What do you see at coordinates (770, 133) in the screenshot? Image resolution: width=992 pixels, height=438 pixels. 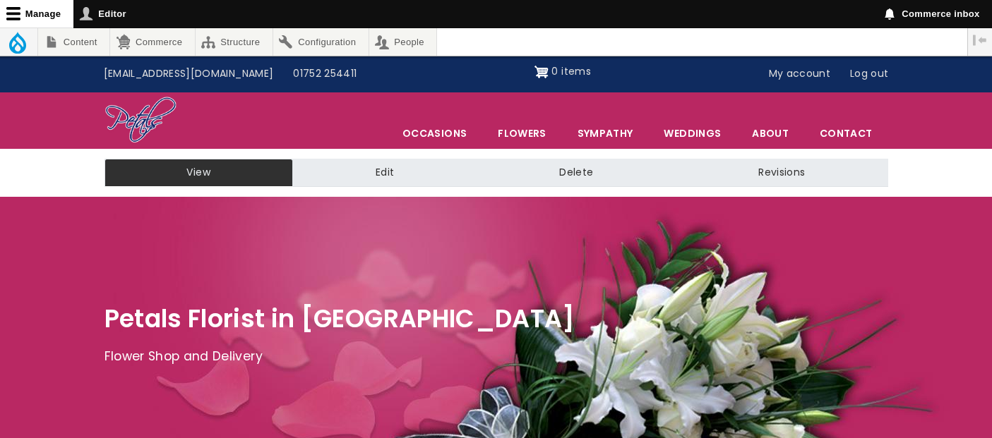 I see `a: About` at bounding box center [770, 133].